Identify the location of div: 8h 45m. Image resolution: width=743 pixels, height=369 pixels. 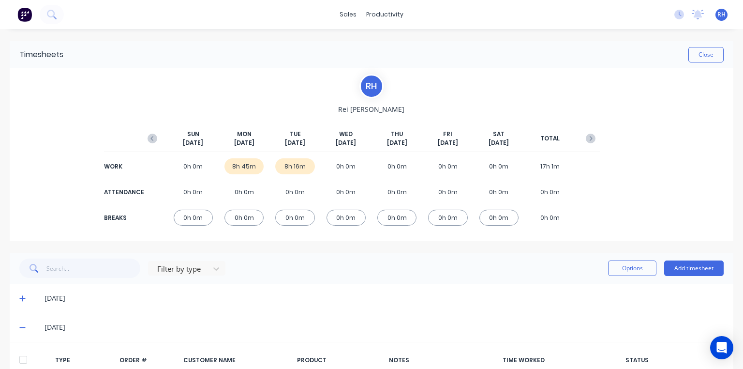
(244, 166).